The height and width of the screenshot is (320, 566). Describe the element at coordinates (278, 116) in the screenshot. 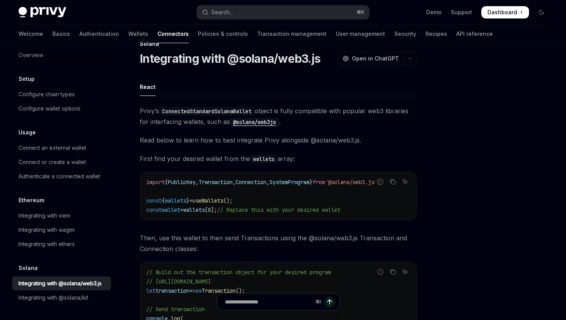

I see `span: Privy’s object is fully compatible with popular web3 libraries for interfacing wallets, such as .` at that location.